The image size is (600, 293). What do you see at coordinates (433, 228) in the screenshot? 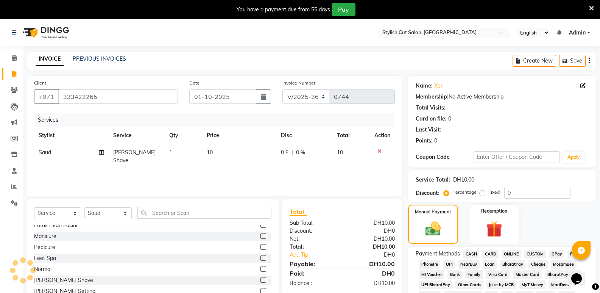
I see `img: _cash.svg` at bounding box center [433, 228].